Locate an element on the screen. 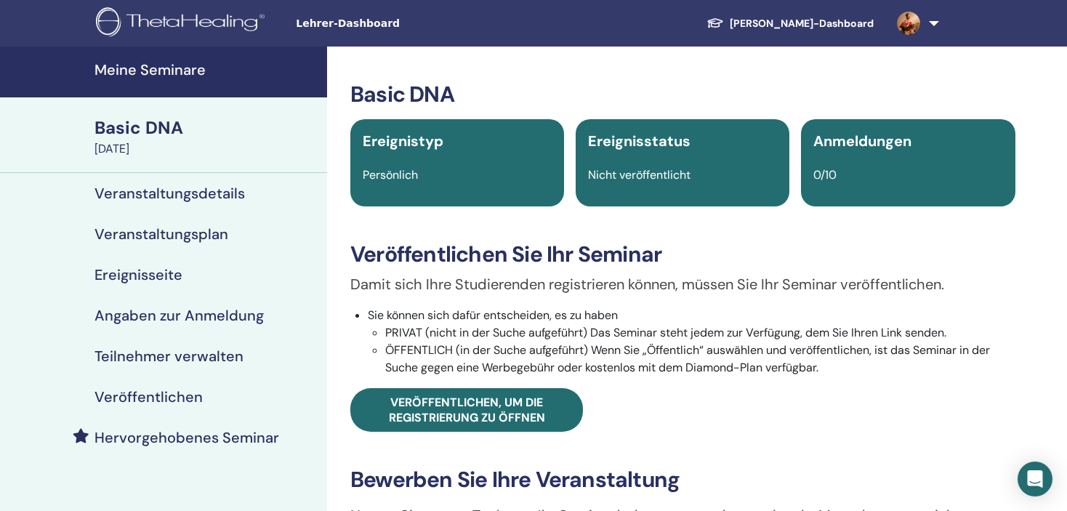  h4: Ereignisseite is located at coordinates (138, 275).